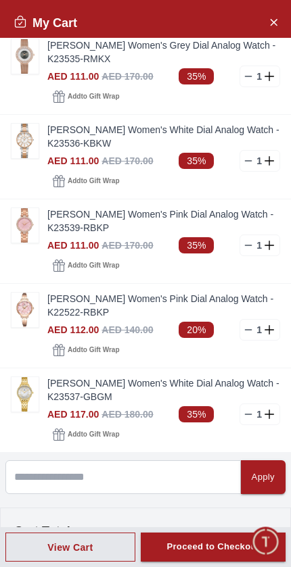  What do you see at coordinates (263, 477) in the screenshot?
I see `div: Apply` at bounding box center [263, 477].